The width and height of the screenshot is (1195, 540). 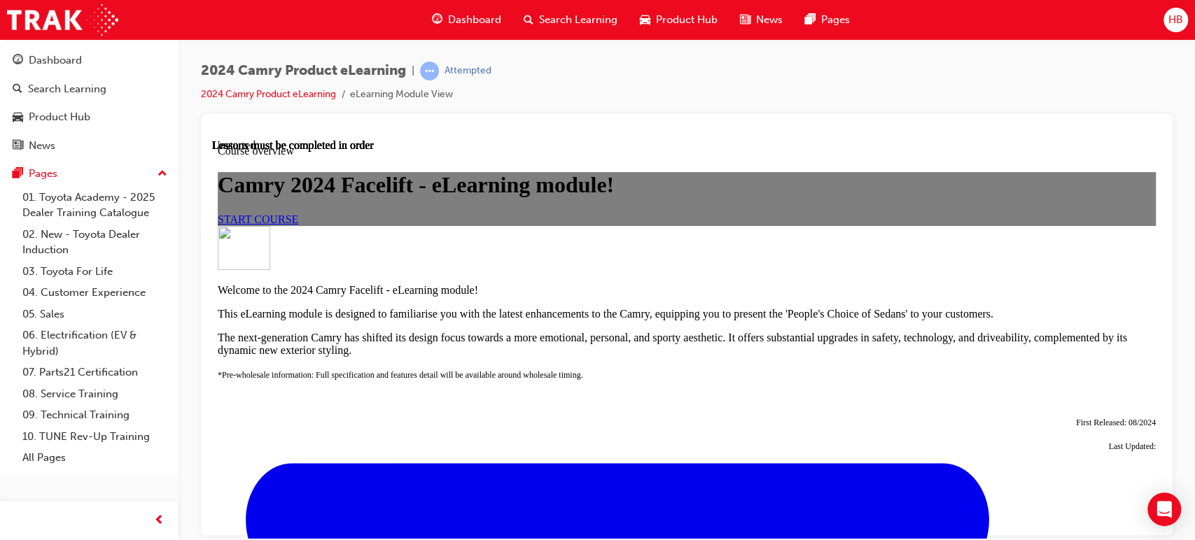 I want to click on a: 04. Customer Experience, so click(x=94, y=293).